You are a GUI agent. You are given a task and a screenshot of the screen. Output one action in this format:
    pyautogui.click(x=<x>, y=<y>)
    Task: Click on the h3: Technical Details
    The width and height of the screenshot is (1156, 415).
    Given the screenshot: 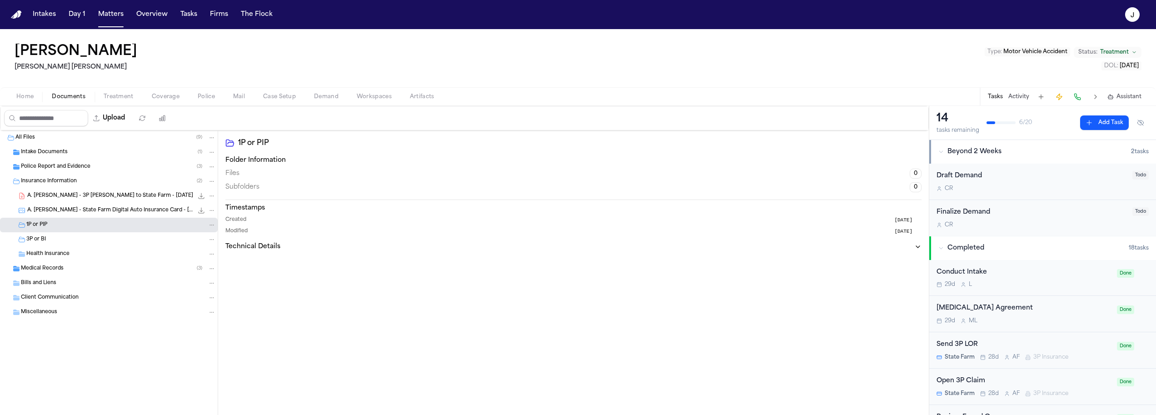 What is the action you would take?
    pyautogui.click(x=253, y=247)
    